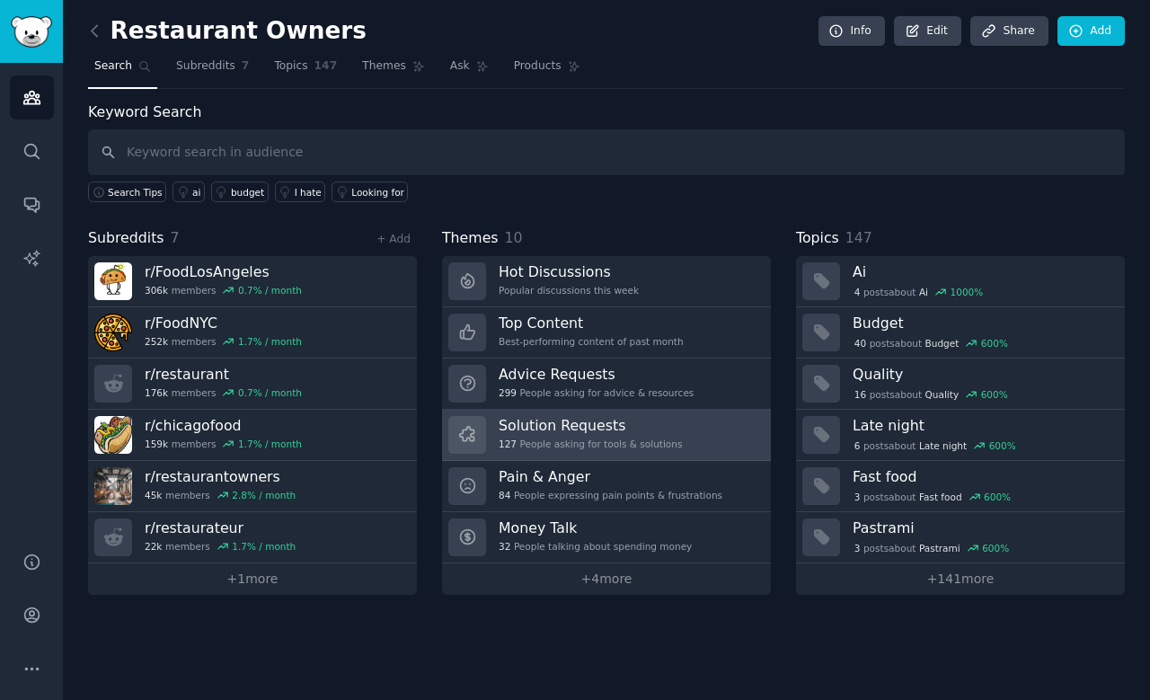  I want to click on h3: r/ FoodLosAngeles, so click(223, 271).